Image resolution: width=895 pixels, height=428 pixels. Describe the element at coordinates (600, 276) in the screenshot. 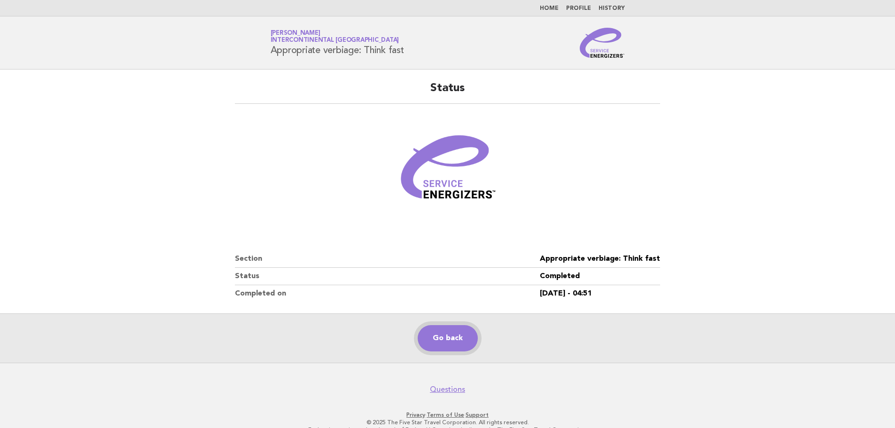

I see `dd: Completed` at that location.